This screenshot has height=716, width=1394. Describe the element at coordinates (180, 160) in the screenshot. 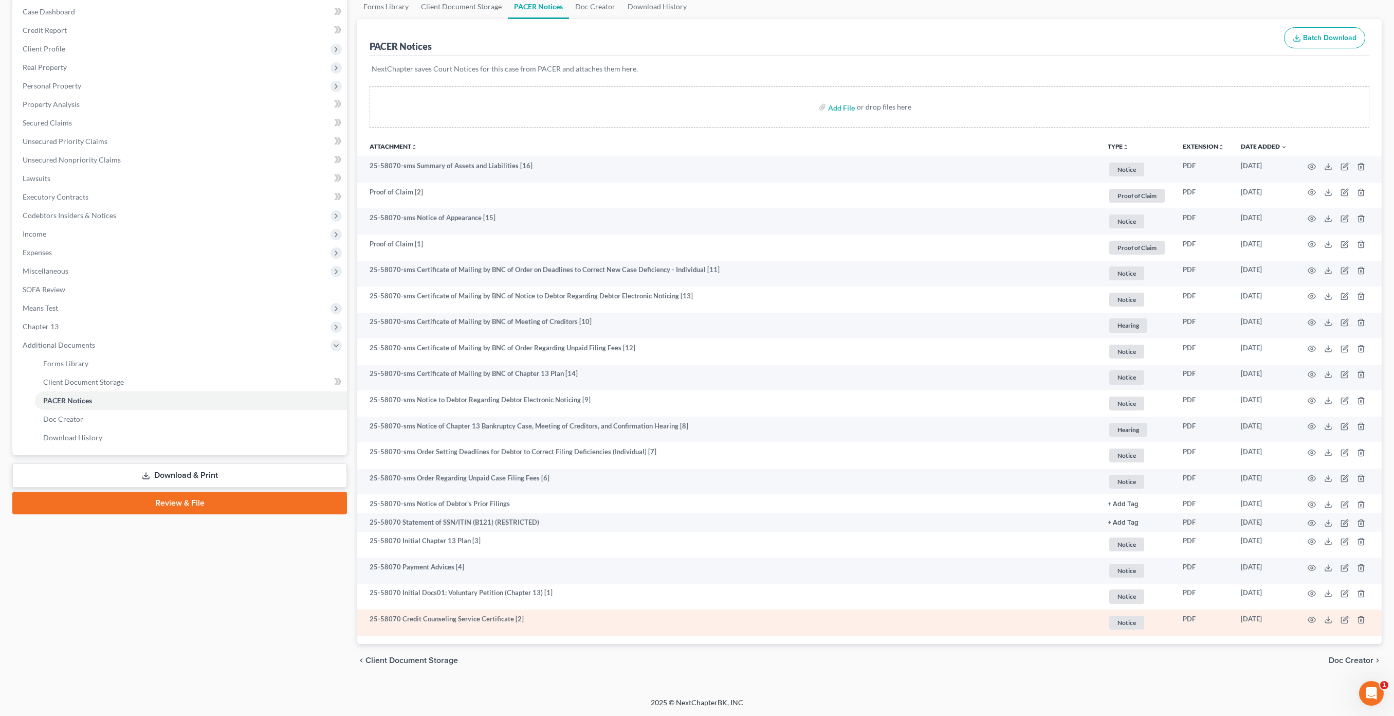

I see `a: Unsecured Nonpriority Claims` at that location.